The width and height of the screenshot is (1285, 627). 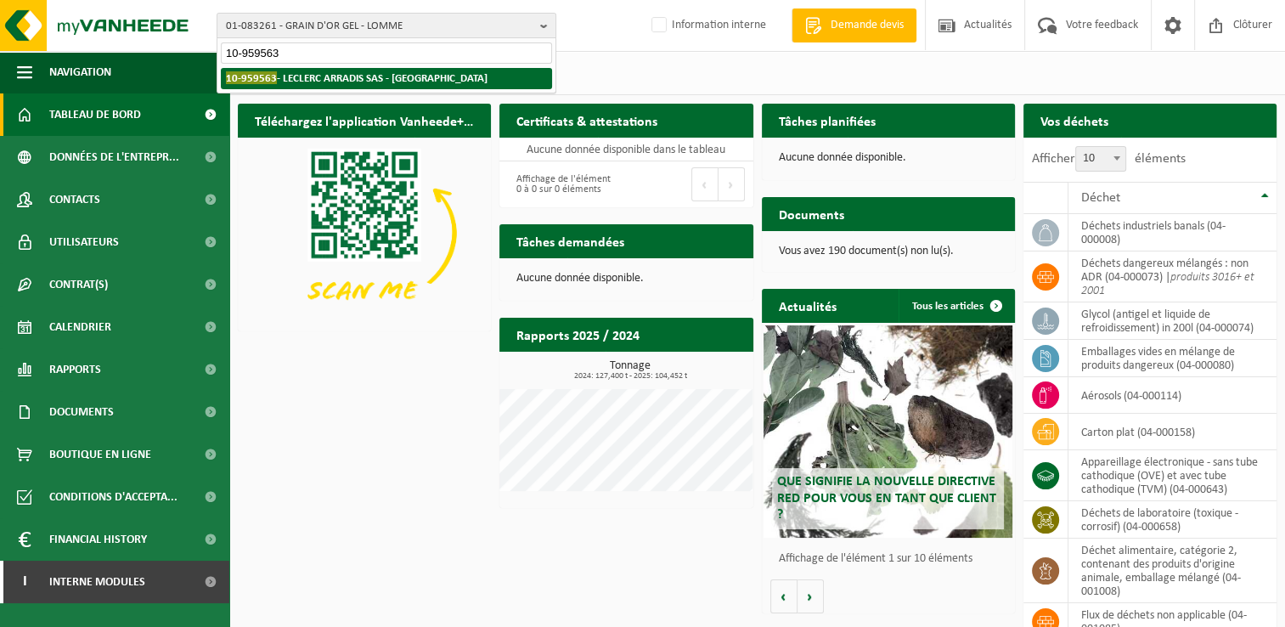 I want to click on span: Utilisateurs, so click(x=84, y=242).